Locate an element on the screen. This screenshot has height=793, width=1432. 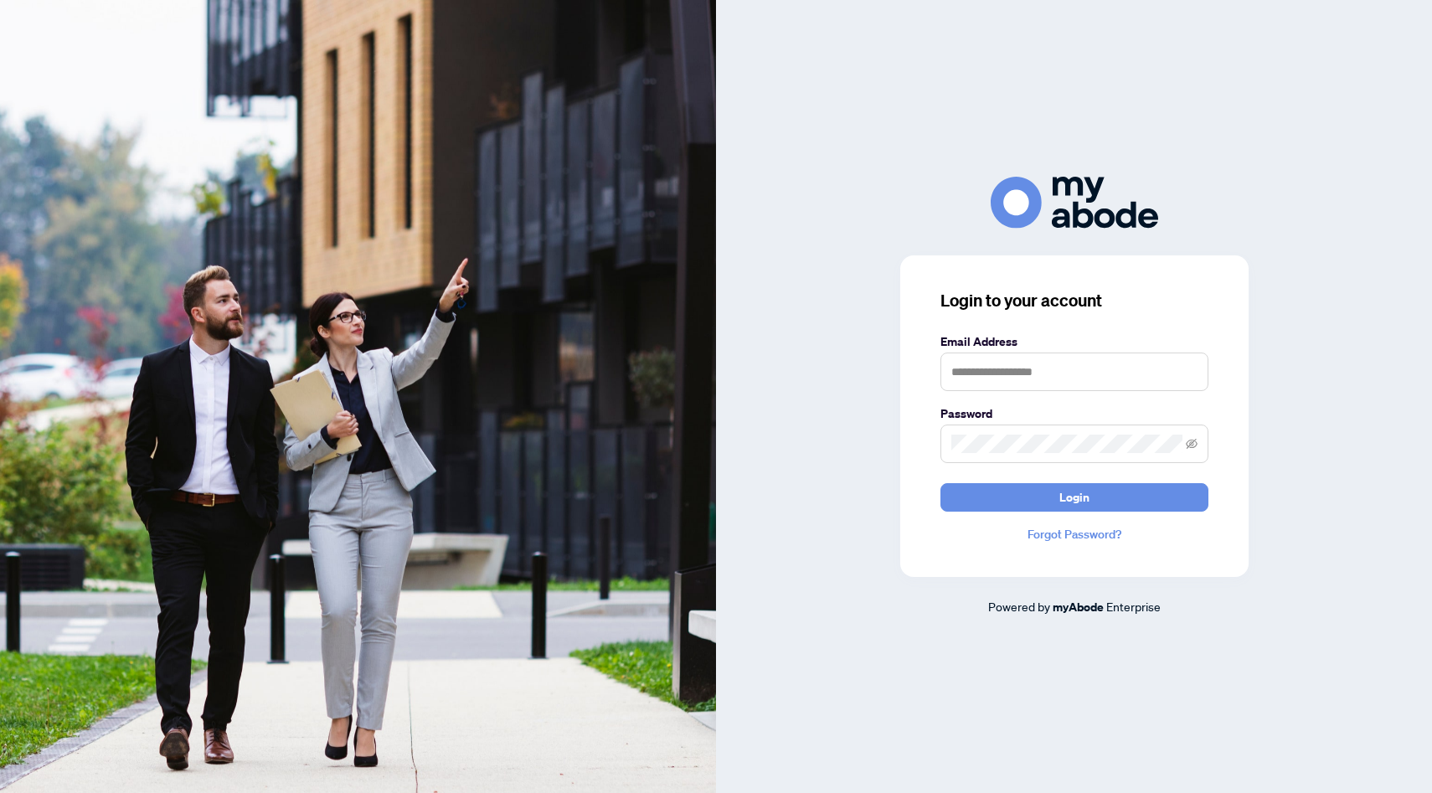
span: Login is located at coordinates (1074, 497).